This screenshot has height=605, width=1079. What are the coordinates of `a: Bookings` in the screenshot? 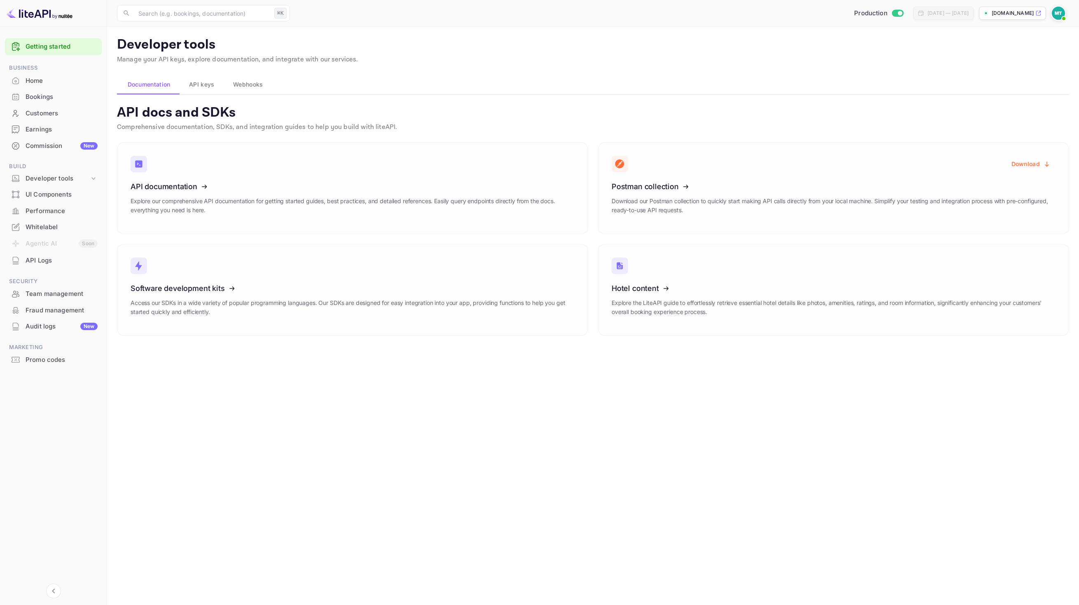 It's located at (53, 96).